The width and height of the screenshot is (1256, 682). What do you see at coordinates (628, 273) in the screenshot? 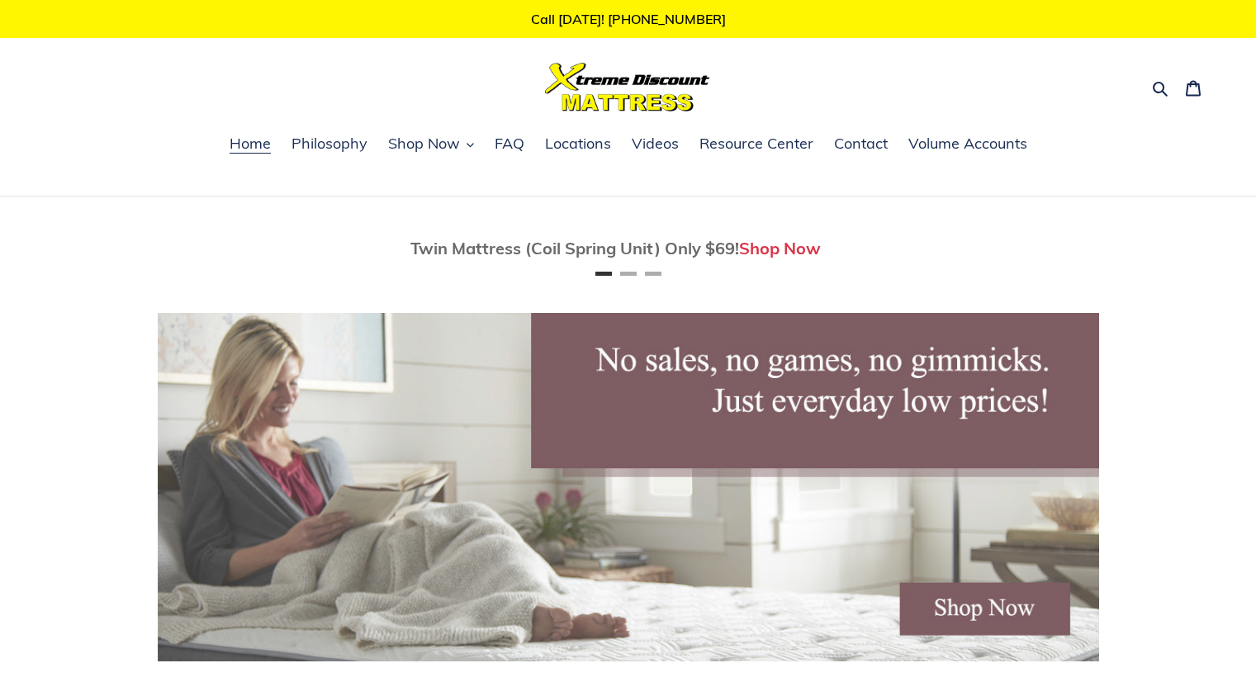
I see `button: Page 2` at bounding box center [628, 273].